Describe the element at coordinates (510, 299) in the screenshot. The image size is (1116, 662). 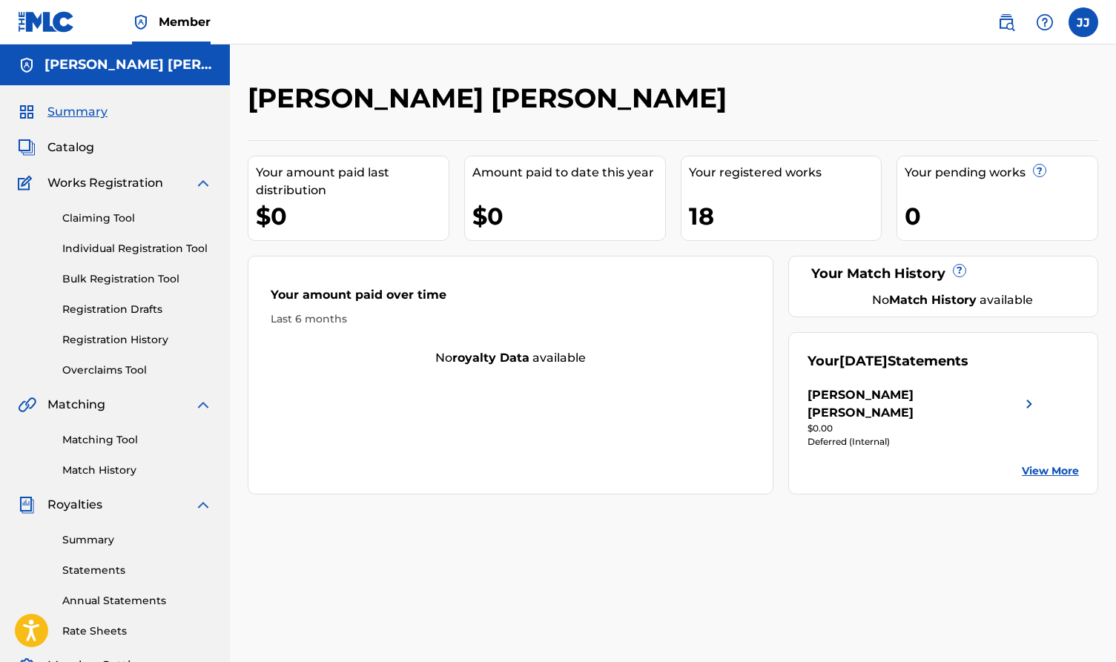
I see `div: Your amount paid over time` at that location.